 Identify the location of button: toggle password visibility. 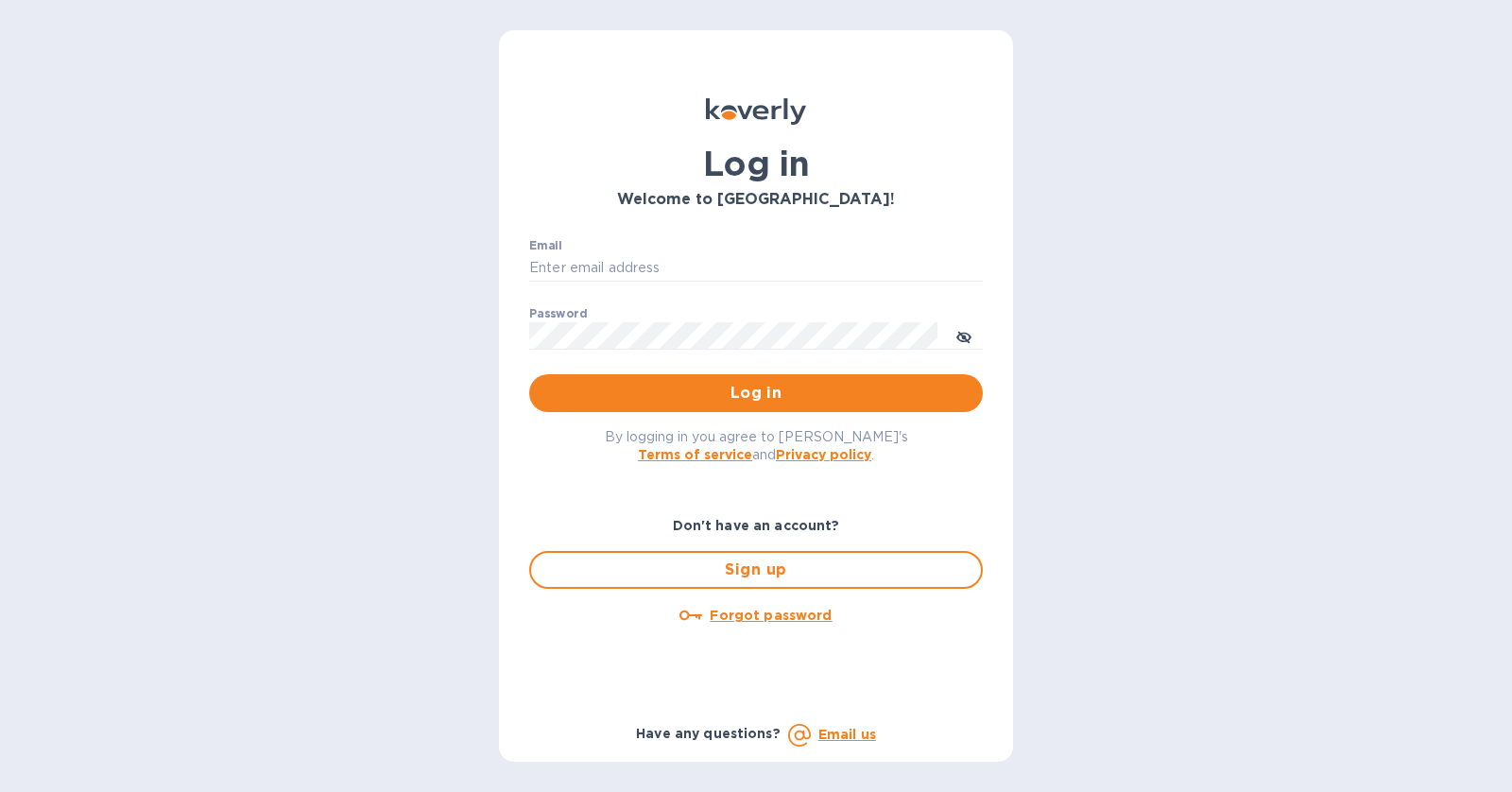
(964, 336).